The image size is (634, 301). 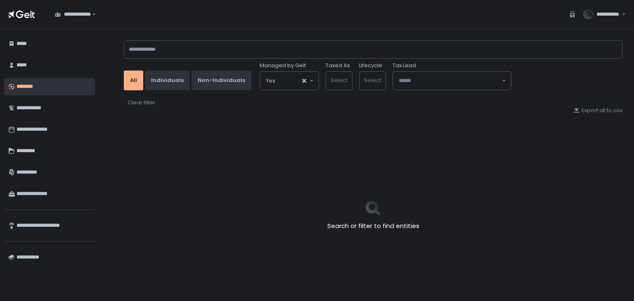 I want to click on span: Yes, so click(x=270, y=81).